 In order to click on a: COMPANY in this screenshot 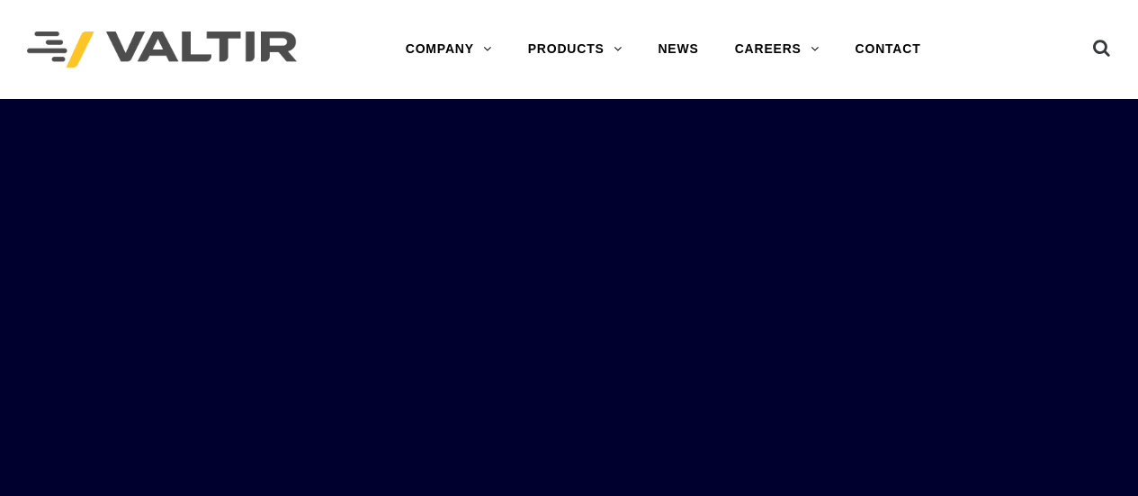, I will do `click(449, 49)`.